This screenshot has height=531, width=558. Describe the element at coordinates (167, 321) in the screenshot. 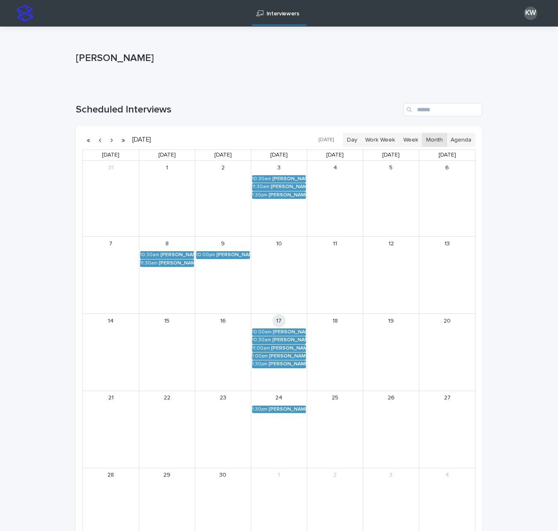

I see `a: September 15, 2025` at that location.